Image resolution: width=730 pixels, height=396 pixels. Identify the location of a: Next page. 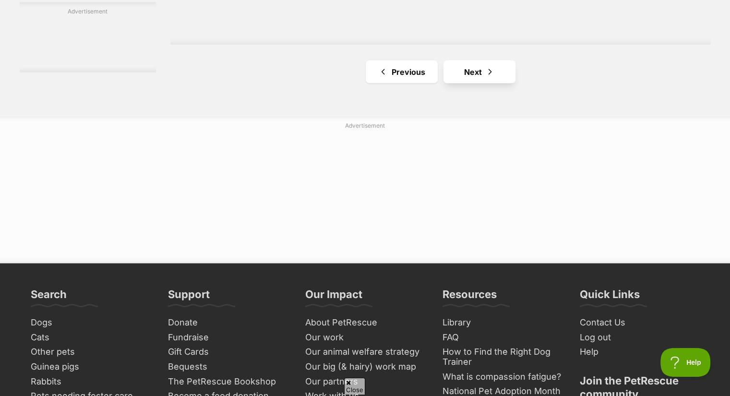
(479, 71).